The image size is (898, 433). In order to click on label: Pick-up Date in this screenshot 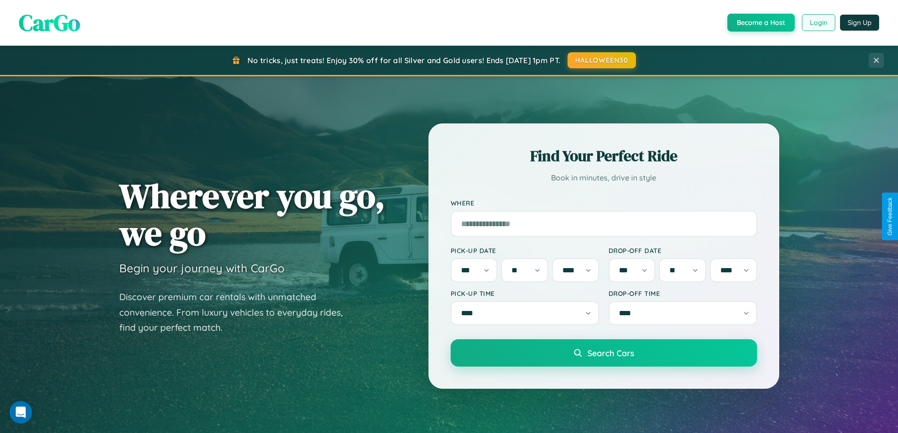, I will do `click(524, 250)`.